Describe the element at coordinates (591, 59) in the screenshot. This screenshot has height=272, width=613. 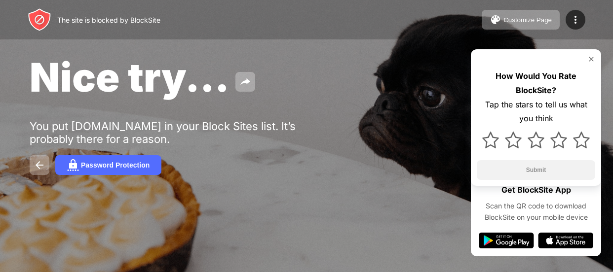
I see `img: rate-us-close.svg` at that location.